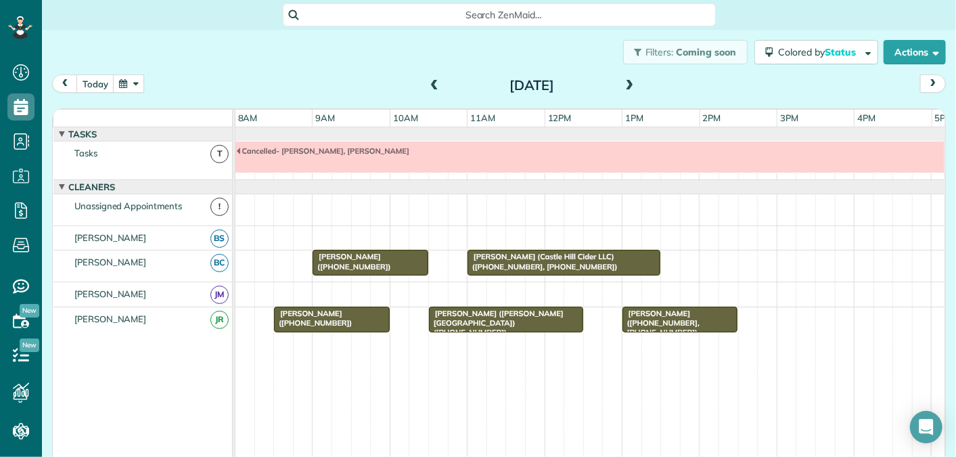  Describe the element at coordinates (933, 83) in the screenshot. I see `button: next` at that location.